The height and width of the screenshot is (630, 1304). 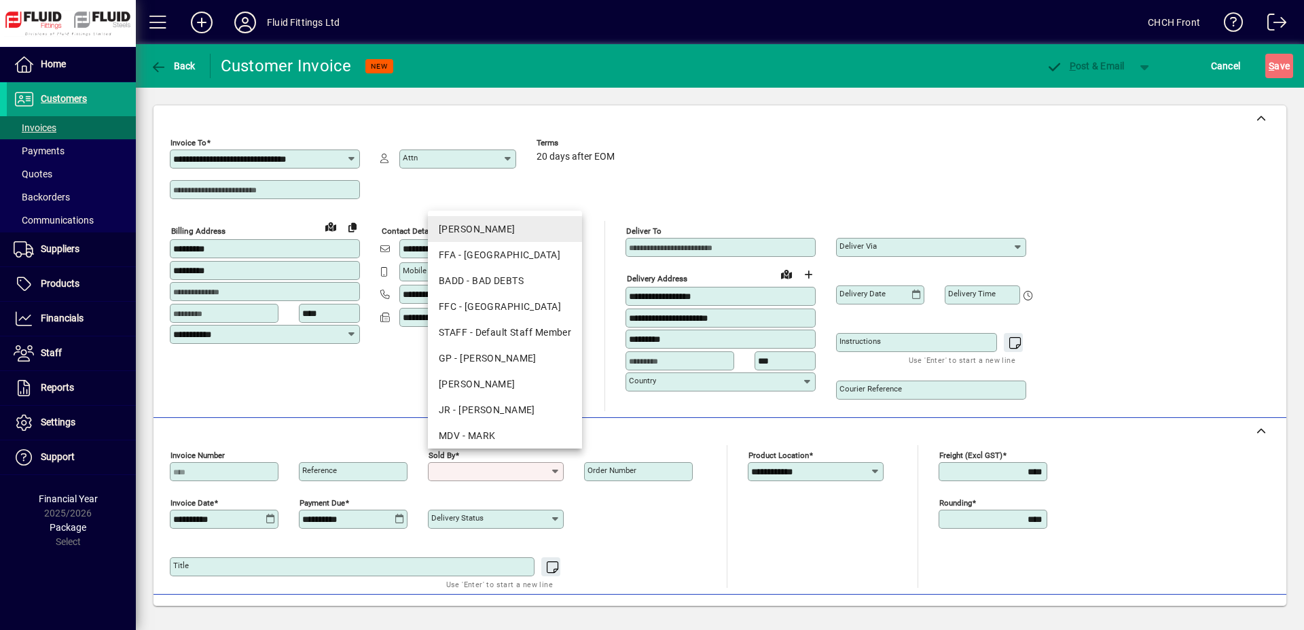 I want to click on span: Product History, so click(x=855, y=613).